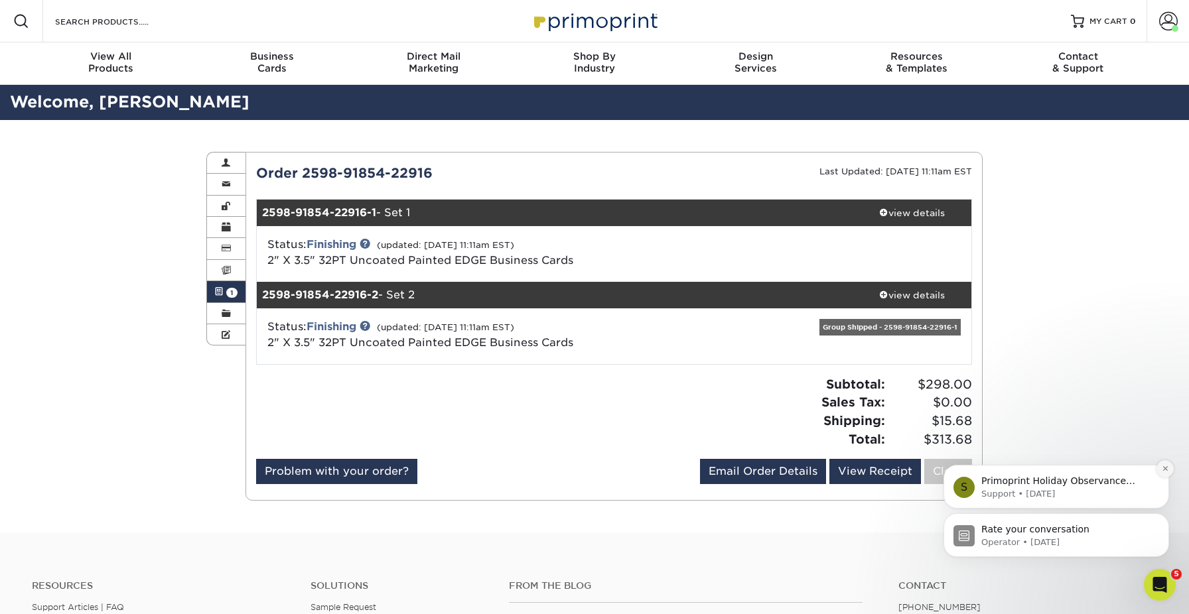 The image size is (1189, 614). I want to click on a: BusinessCards, so click(272, 64).